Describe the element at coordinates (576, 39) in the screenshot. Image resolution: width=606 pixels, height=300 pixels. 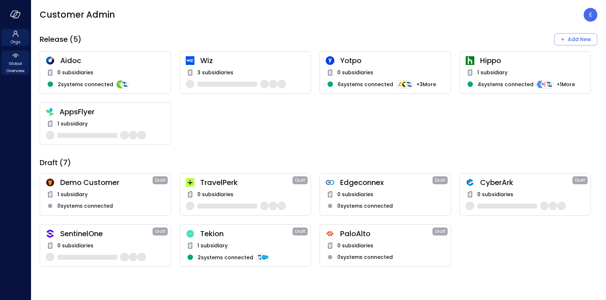
I see `div: Add New Organization` at that location.